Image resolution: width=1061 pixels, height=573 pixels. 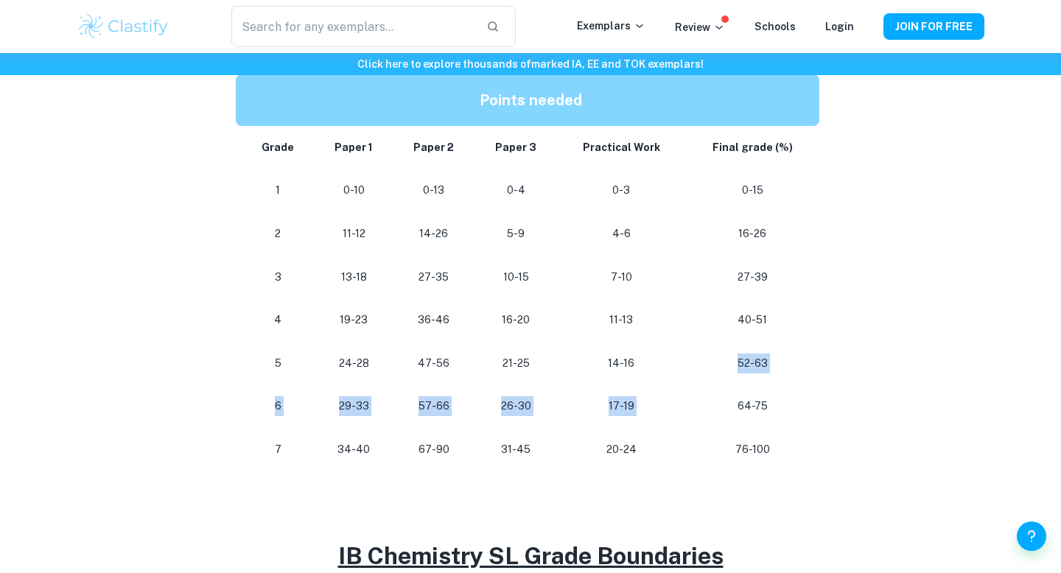 I want to click on p: 67-90, so click(x=434, y=450).